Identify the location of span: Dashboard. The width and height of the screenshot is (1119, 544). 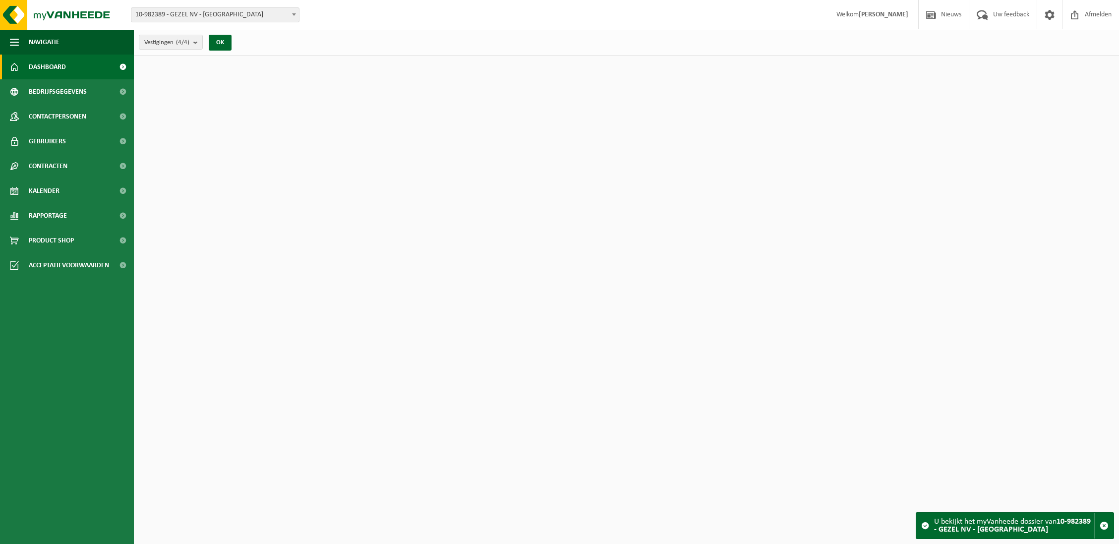
(47, 67).